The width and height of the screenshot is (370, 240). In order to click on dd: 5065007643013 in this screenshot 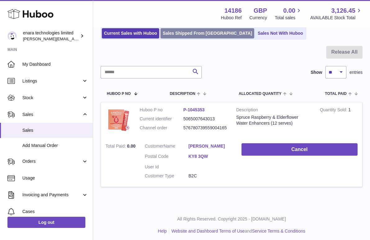, I will do `click(205, 119)`.